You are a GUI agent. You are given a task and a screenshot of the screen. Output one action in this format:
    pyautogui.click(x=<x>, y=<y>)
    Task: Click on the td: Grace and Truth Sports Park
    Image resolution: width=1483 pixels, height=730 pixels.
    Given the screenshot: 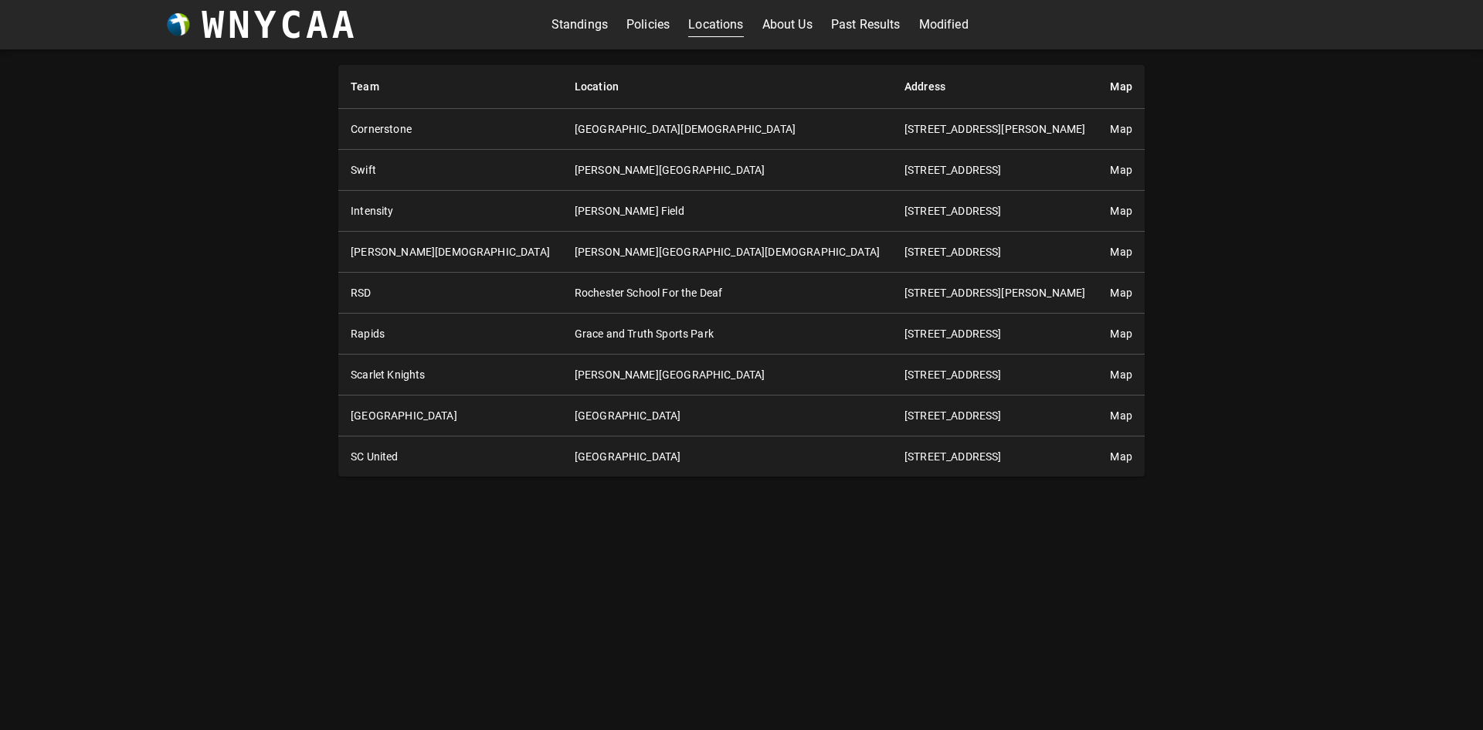 What is the action you would take?
    pyautogui.click(x=727, y=334)
    